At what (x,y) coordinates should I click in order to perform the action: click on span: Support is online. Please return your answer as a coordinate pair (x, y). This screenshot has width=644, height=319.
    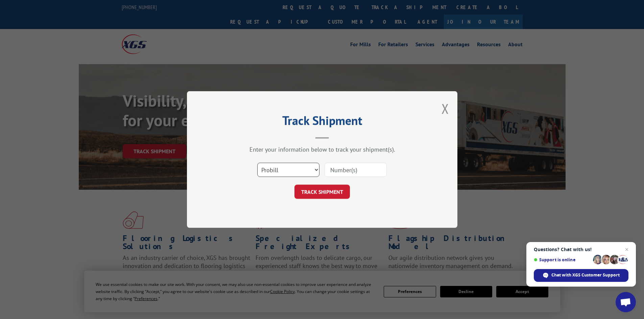
    Looking at the image, I should click on (562, 260).